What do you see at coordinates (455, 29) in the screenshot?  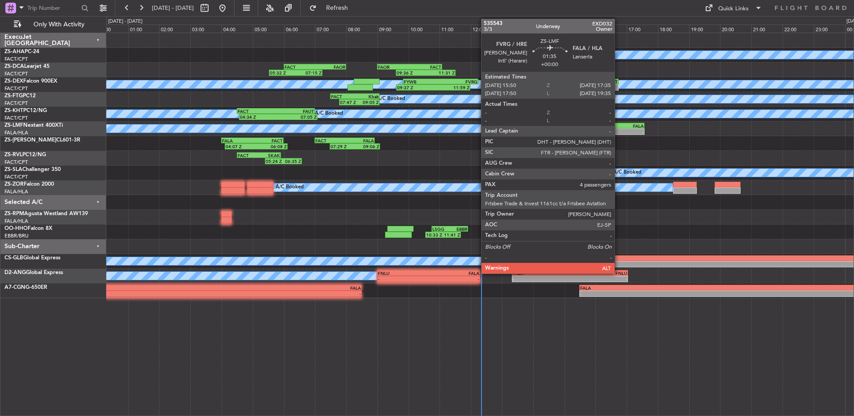 I see `div: 11:00` at bounding box center [455, 29].